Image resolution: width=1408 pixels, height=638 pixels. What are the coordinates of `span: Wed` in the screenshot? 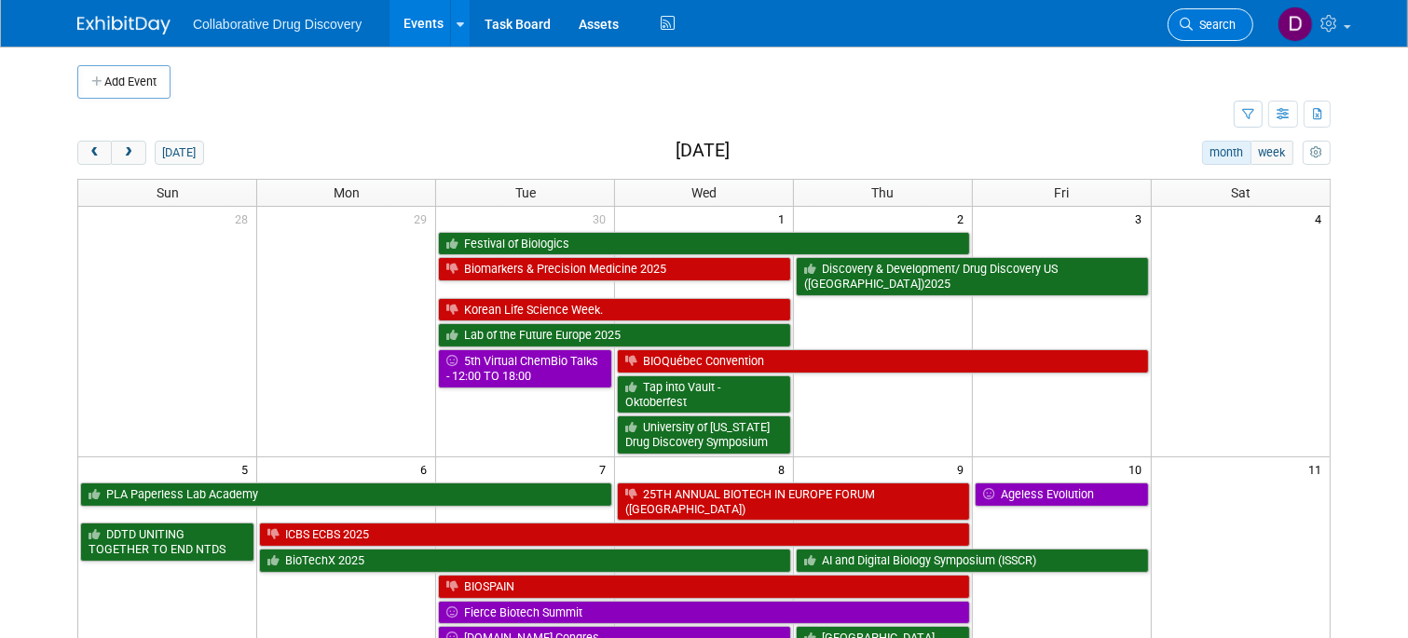 It's located at (704, 193).